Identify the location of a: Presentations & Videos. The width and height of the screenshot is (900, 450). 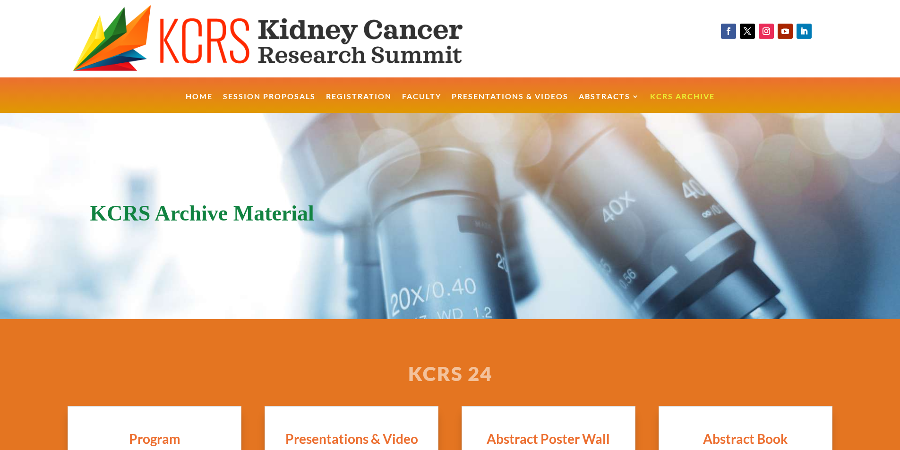
(510, 103).